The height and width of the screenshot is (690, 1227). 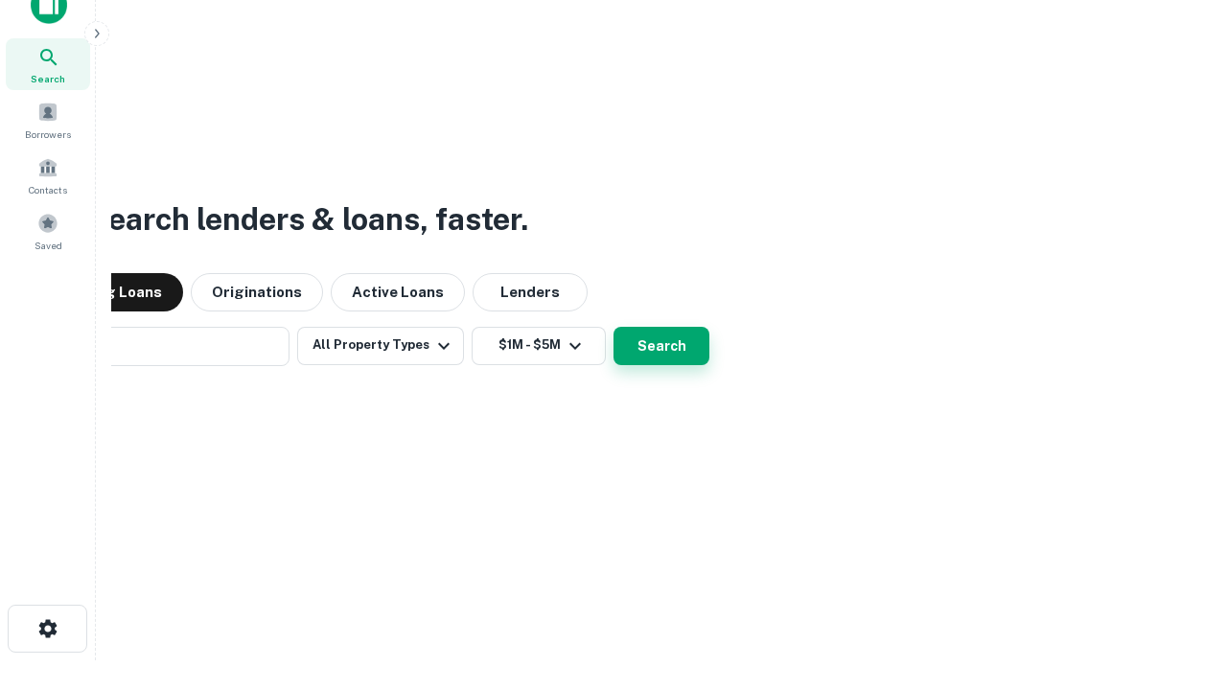 I want to click on button: Search, so click(x=662, y=346).